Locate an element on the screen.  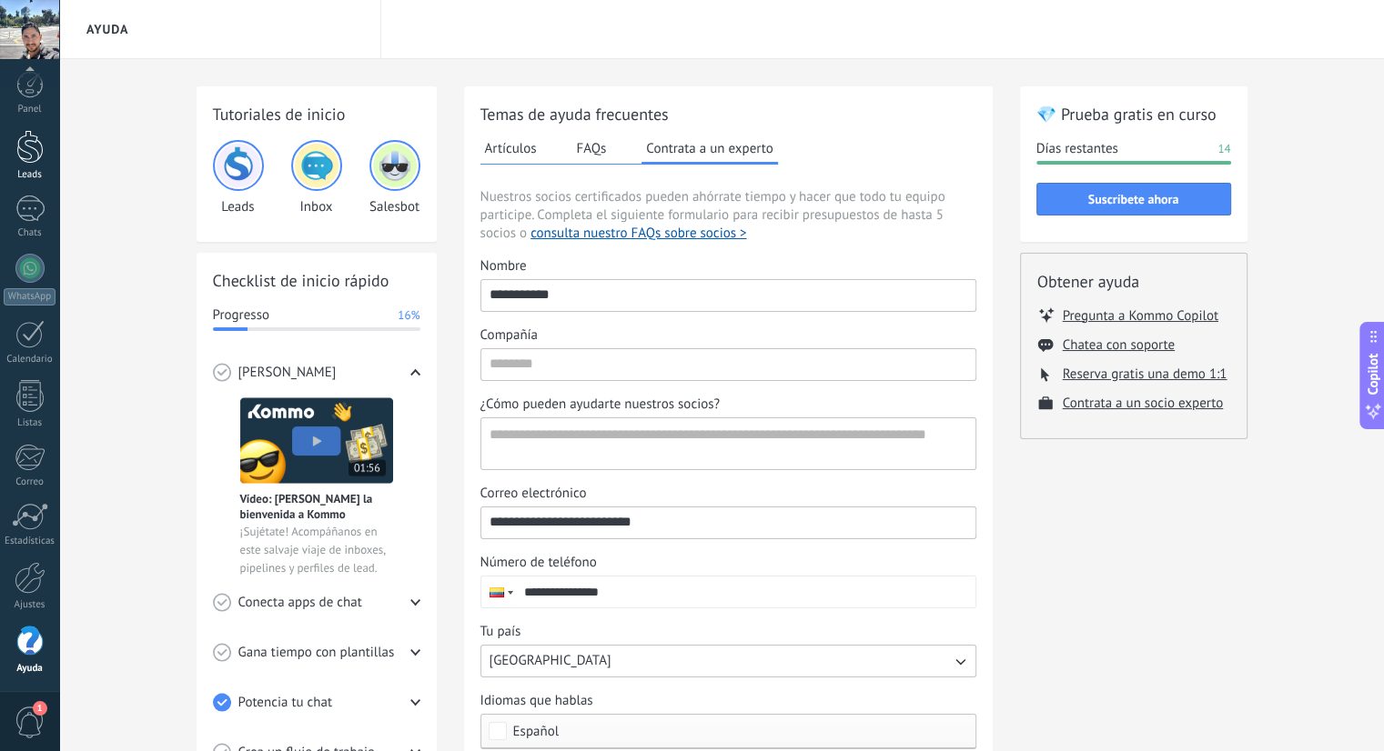
div: Listas is located at coordinates (30, 423).